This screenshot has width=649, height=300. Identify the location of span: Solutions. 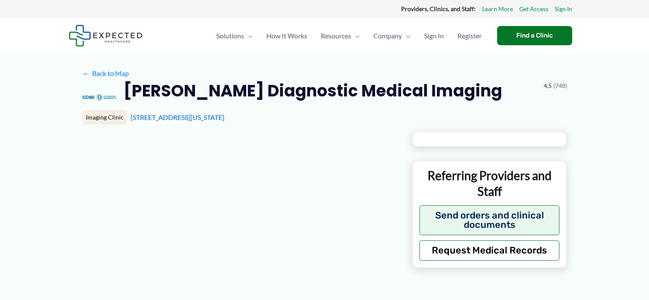
(230, 36).